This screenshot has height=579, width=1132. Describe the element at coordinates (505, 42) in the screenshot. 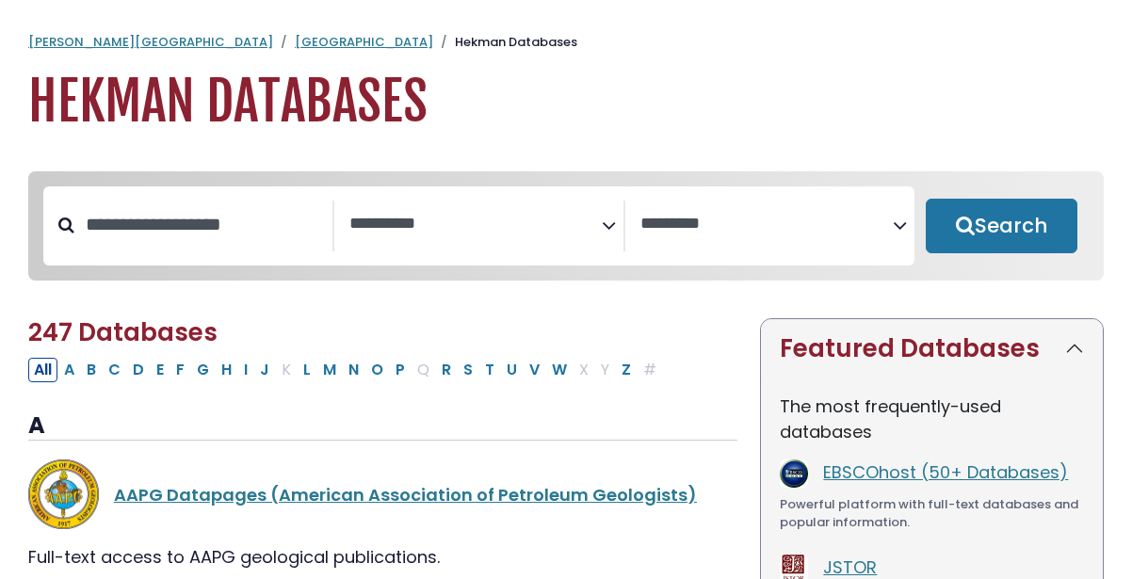

I see `li: Hekman Databases` at that location.